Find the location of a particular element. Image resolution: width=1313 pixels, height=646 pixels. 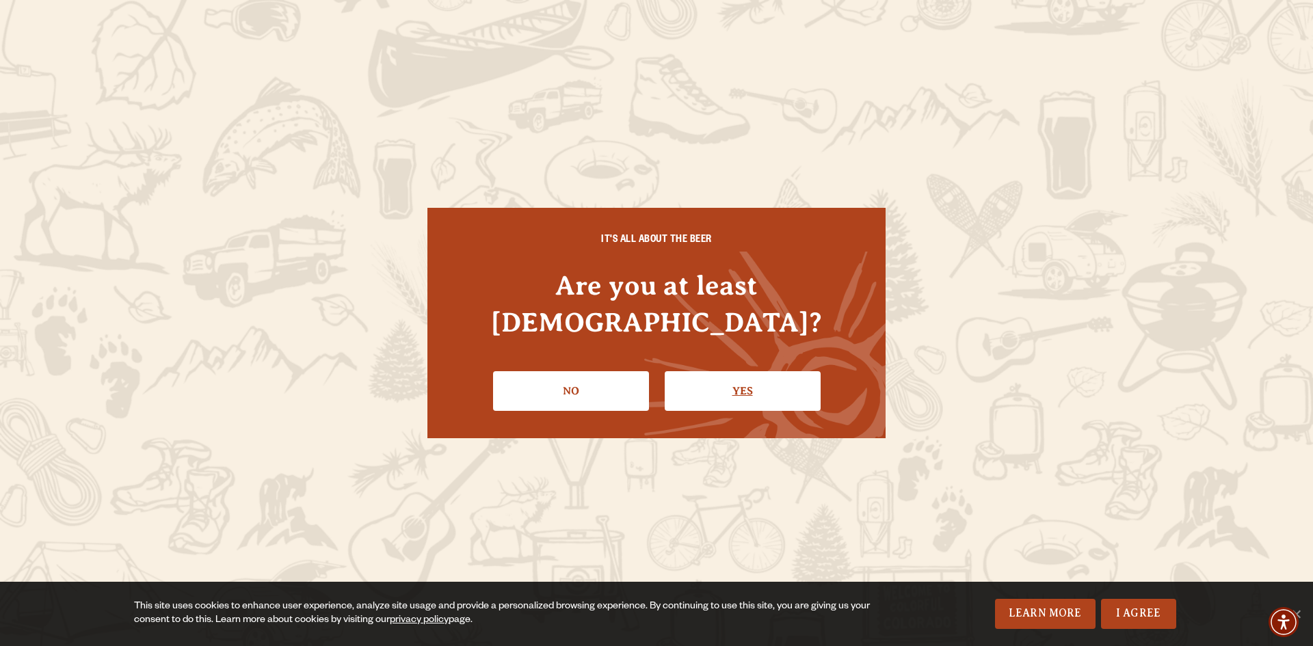

a: privacy policy is located at coordinates (419, 621).